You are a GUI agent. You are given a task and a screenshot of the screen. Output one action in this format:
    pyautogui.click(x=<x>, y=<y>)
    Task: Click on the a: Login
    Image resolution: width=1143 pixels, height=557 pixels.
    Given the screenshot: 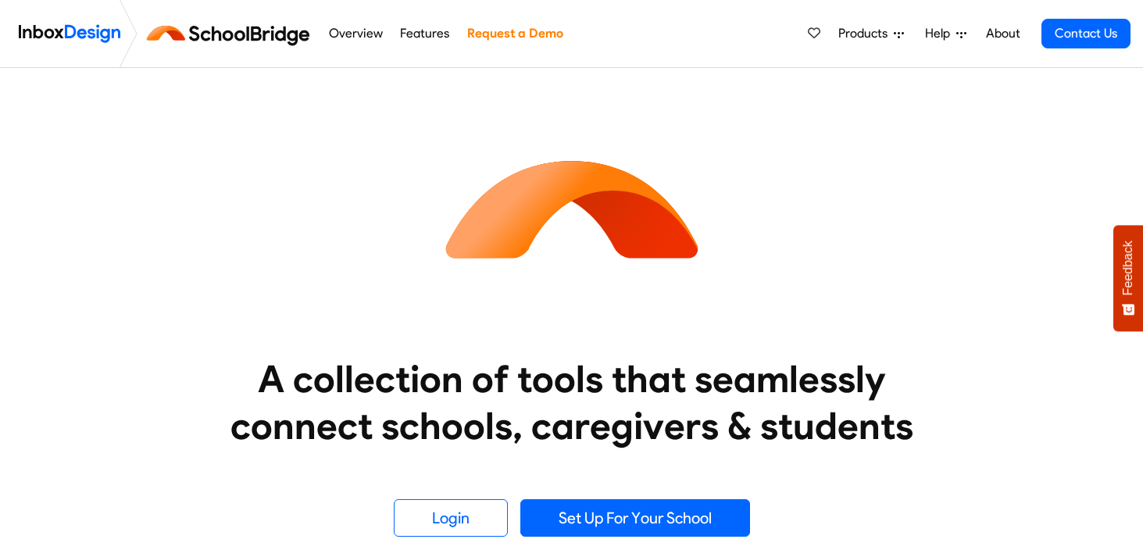 What is the action you would take?
    pyautogui.click(x=451, y=518)
    